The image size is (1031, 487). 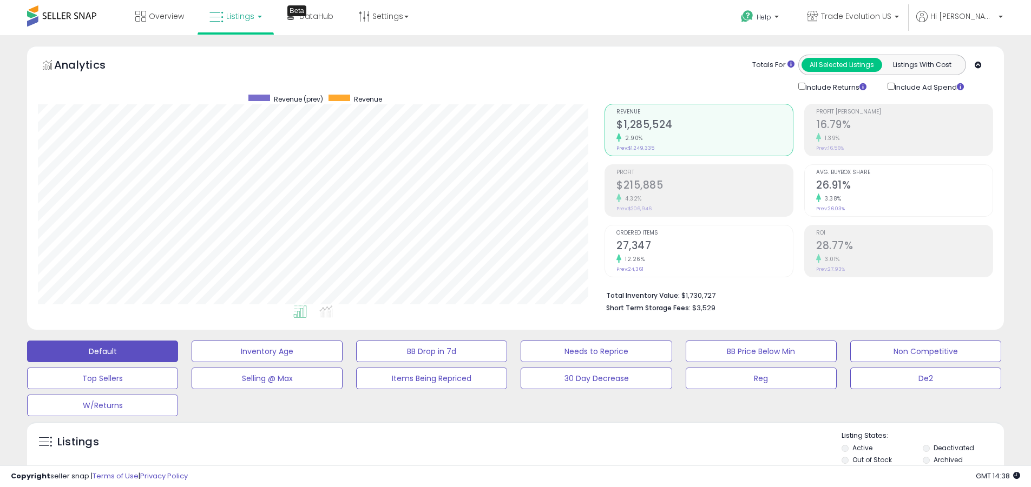 What do you see at coordinates (763, 17) in the screenshot?
I see `span: Help` at bounding box center [763, 17].